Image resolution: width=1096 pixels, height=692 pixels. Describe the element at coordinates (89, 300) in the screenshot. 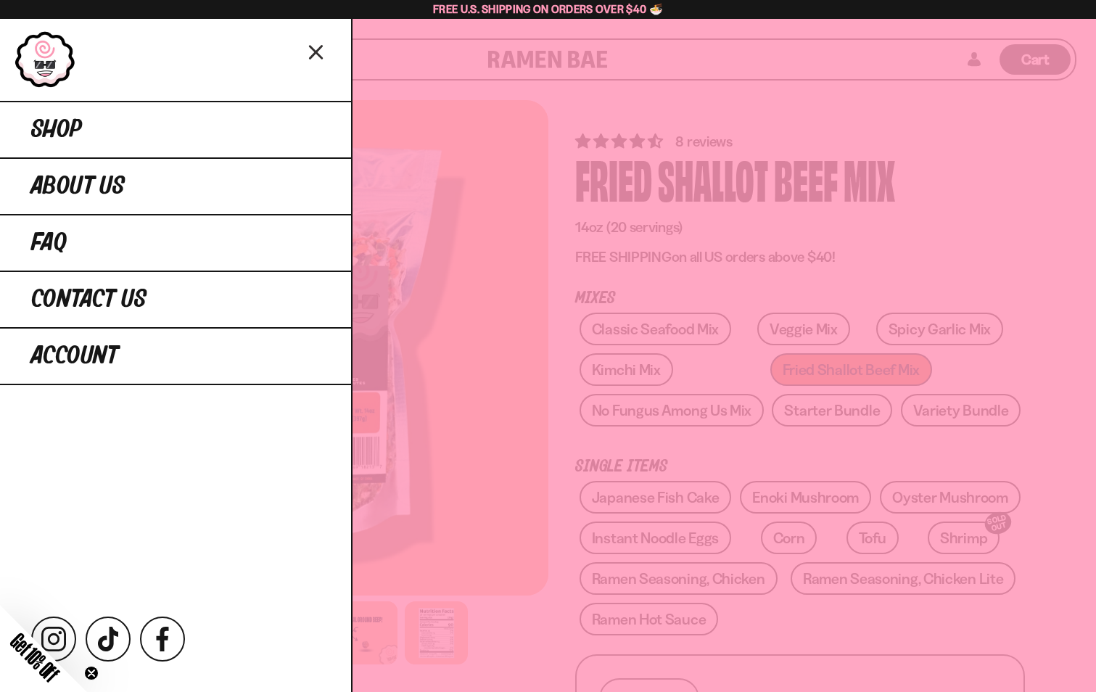

I see `span: Contact Us` at that location.